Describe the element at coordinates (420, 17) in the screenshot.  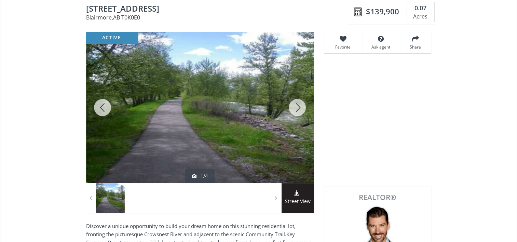
I see `div: Acres` at that location.